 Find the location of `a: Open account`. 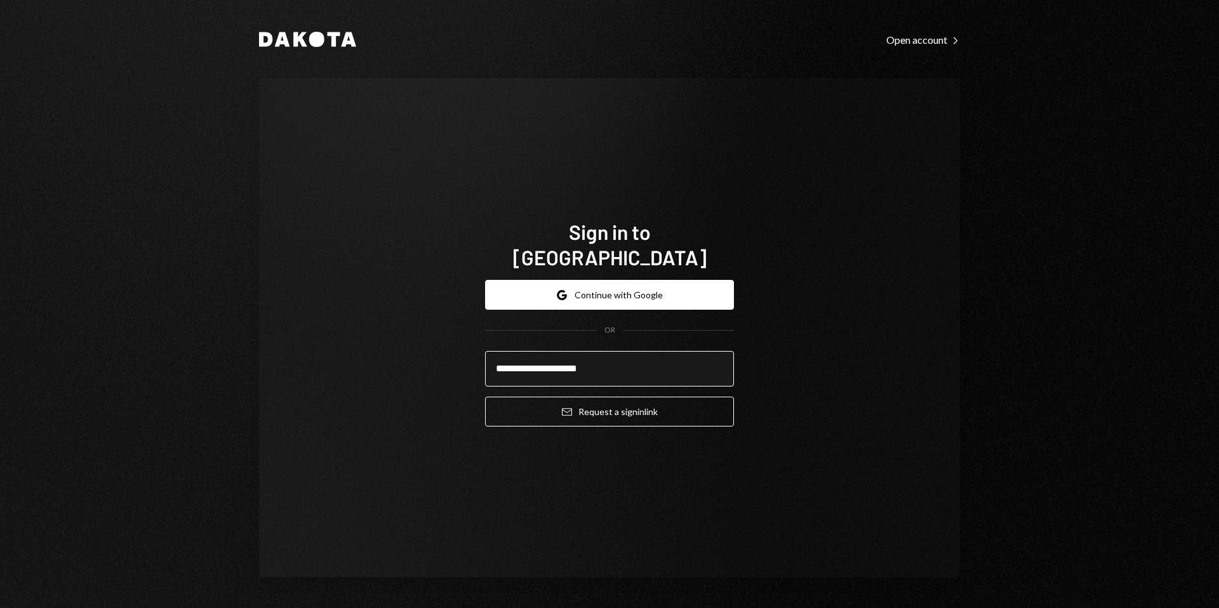

a: Open account is located at coordinates (924, 39).